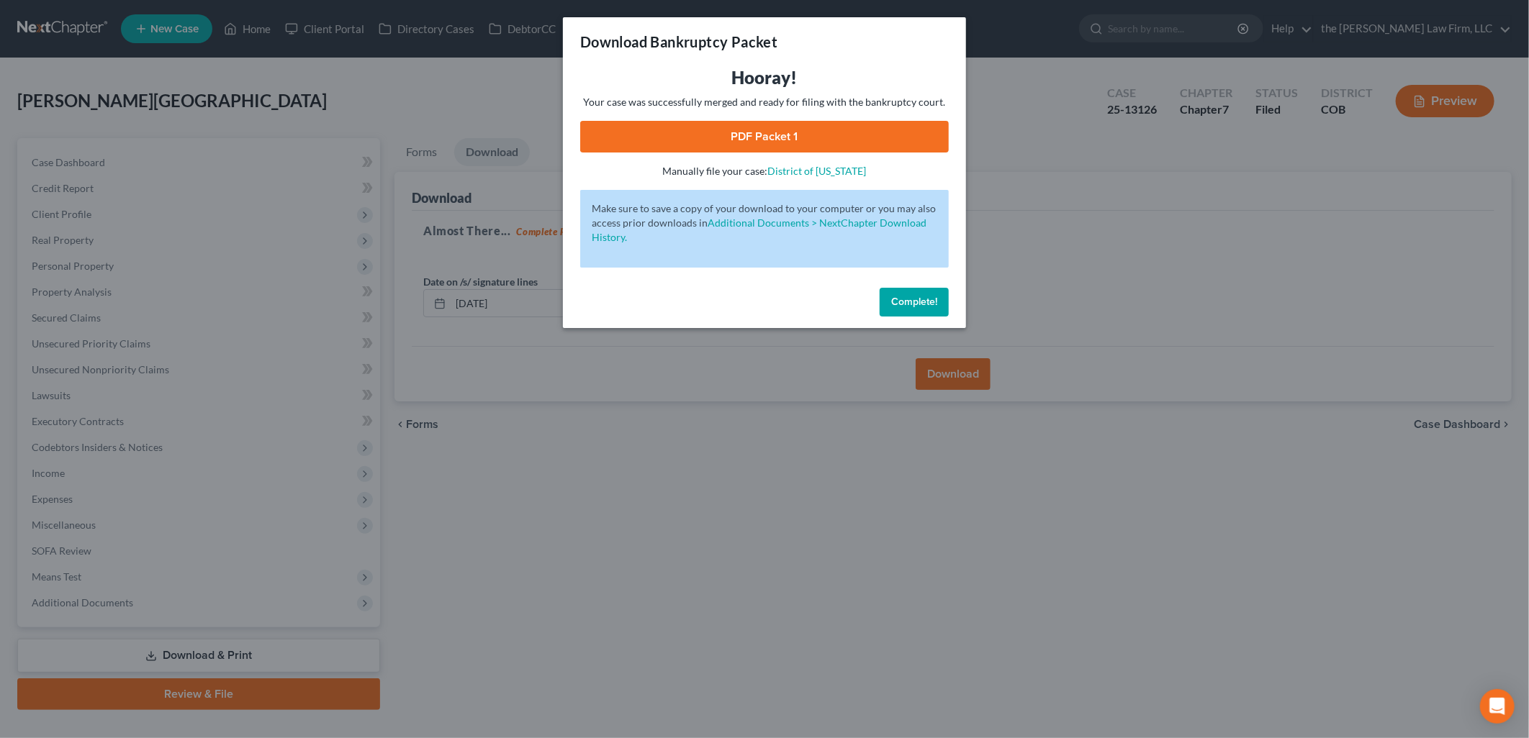 The width and height of the screenshot is (1529, 738). I want to click on h3: Hooray!, so click(764, 78).